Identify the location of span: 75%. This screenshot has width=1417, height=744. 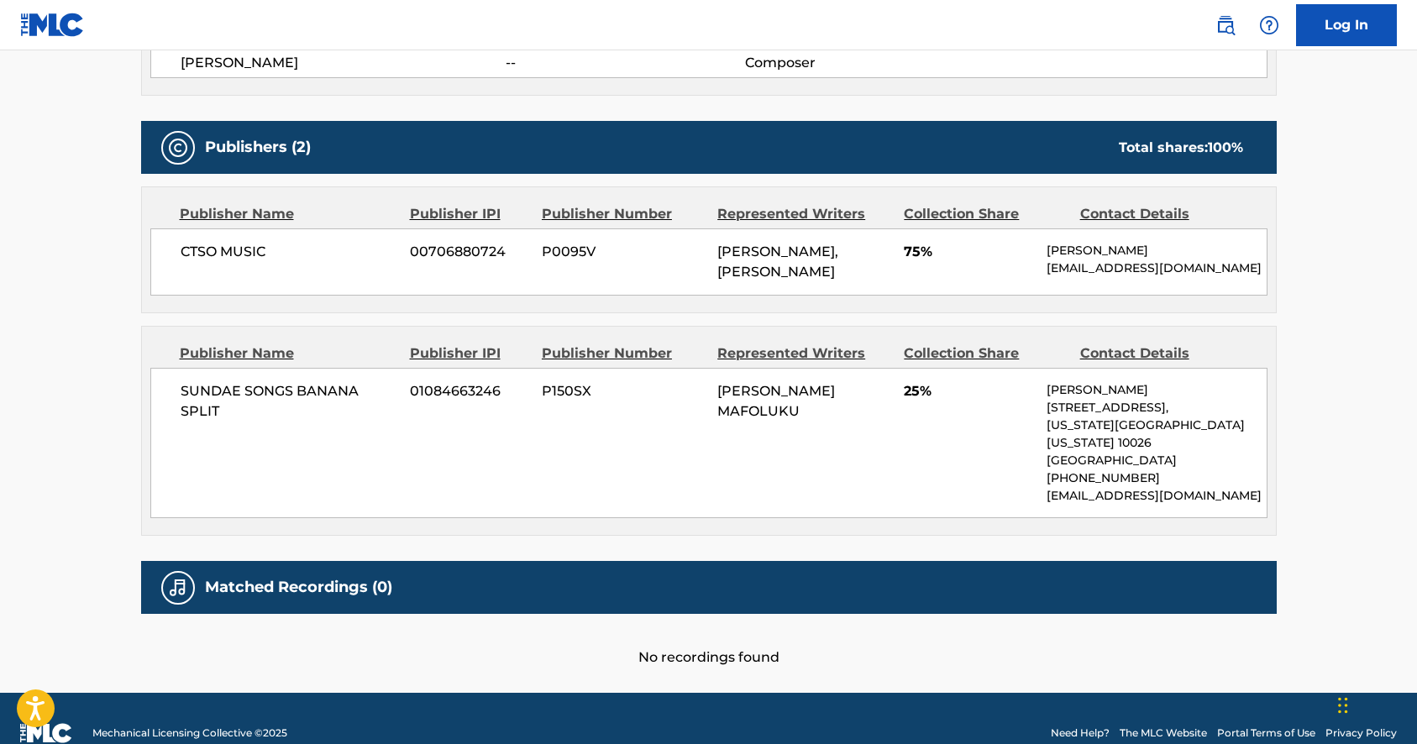
(969, 252).